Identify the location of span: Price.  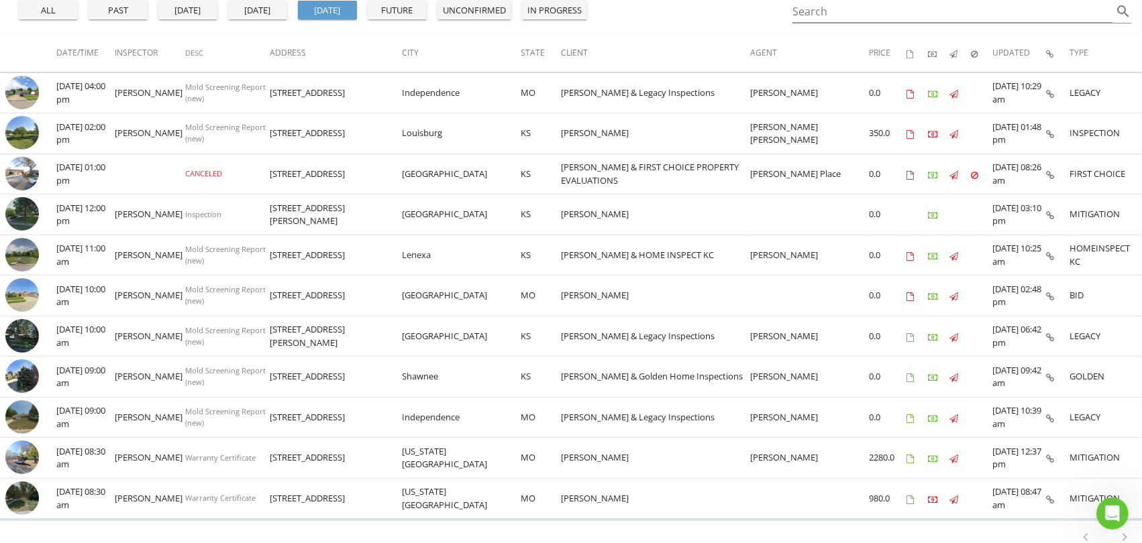
(880, 52).